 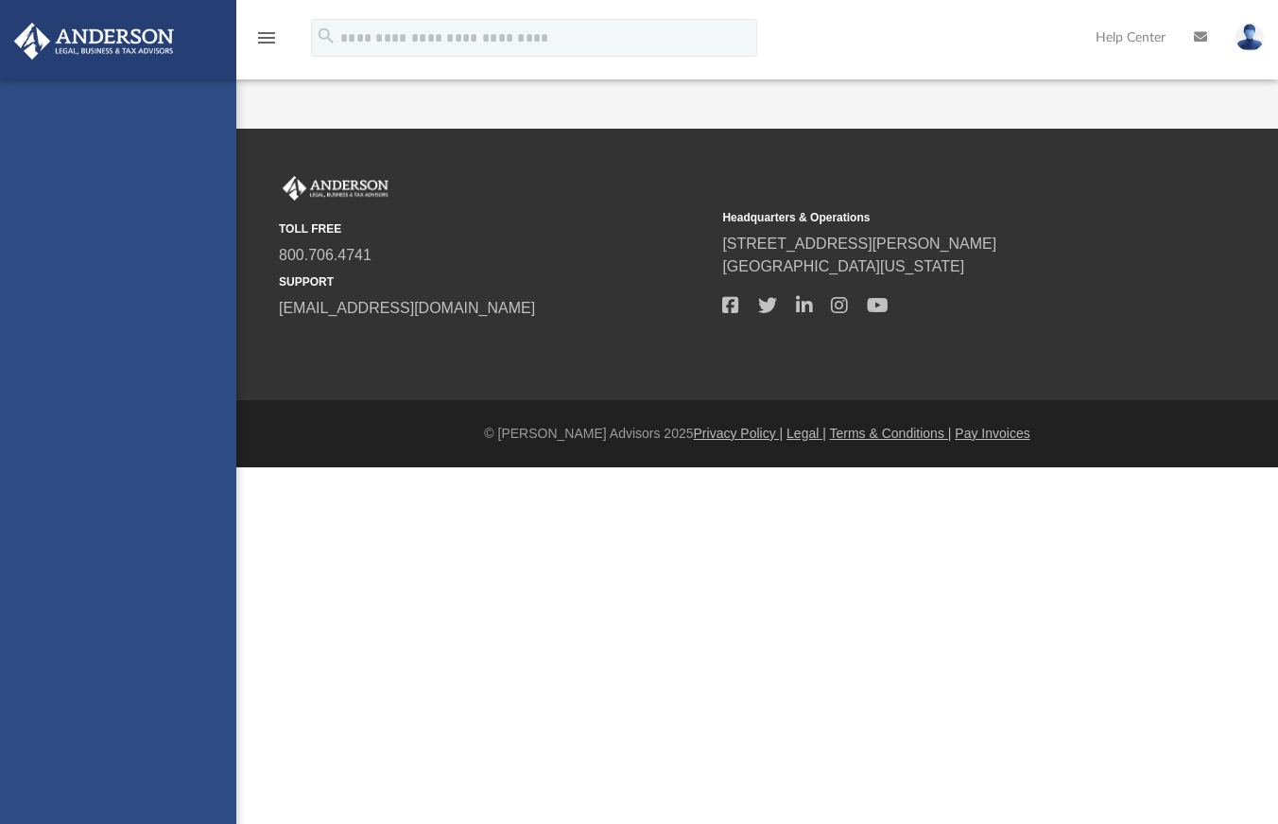 What do you see at coordinates (325, 254) in the screenshot?
I see `a: 800.706.4741` at bounding box center [325, 254].